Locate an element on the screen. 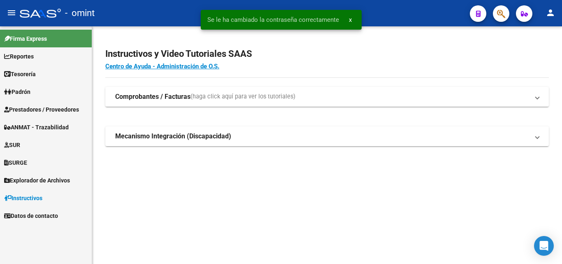 The height and width of the screenshot is (264, 562). span: Reportes is located at coordinates (19, 56).